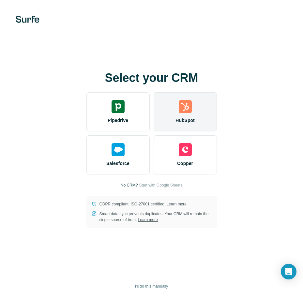 Image resolution: width=303 pixels, height=299 pixels. I want to click on img: pipedrive's logo, so click(118, 107).